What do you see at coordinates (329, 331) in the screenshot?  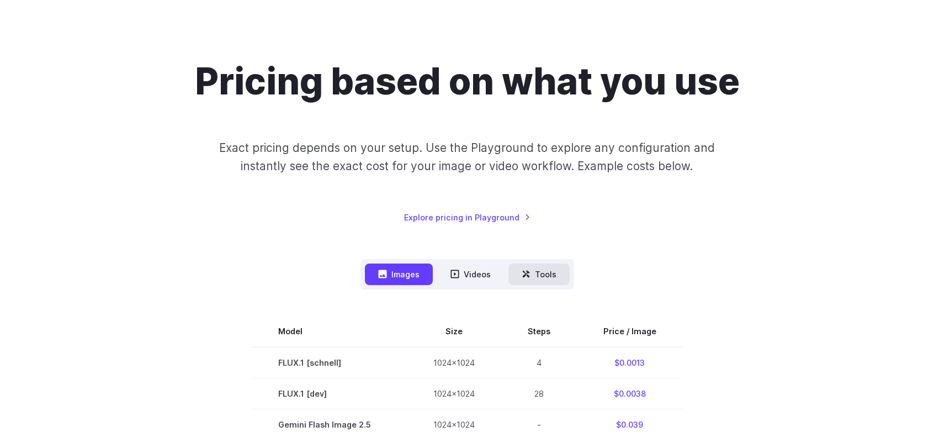 I see `th: Model` at bounding box center [329, 331].